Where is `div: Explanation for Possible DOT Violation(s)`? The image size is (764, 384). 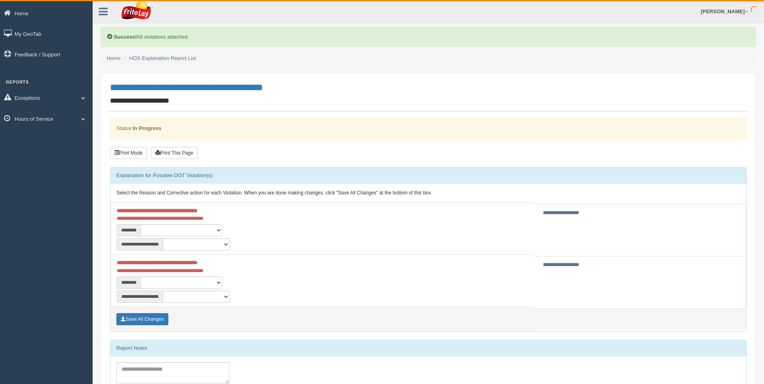
div: Explanation for Possible DOT Violation(s) is located at coordinates (428, 176).